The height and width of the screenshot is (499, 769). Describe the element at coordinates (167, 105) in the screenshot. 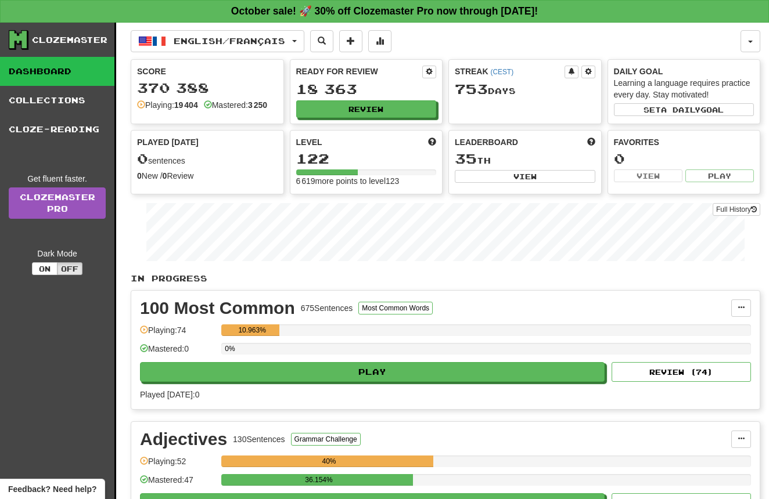

I see `div: Playing:` at that location.